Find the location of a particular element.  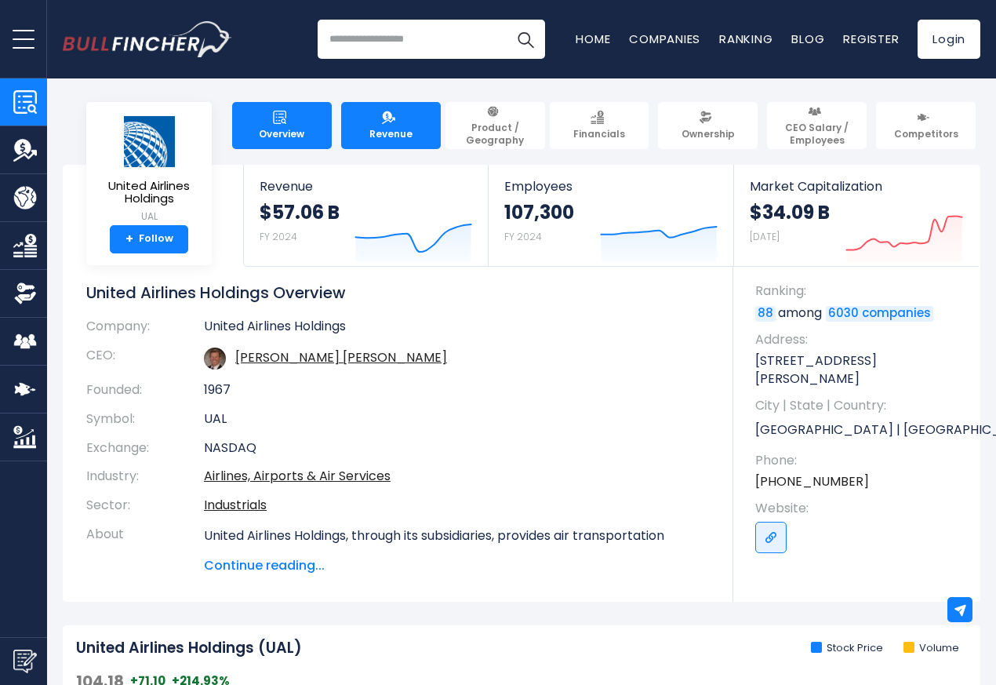

a: Employees 107,300 FY 2024 is located at coordinates (610, 215).